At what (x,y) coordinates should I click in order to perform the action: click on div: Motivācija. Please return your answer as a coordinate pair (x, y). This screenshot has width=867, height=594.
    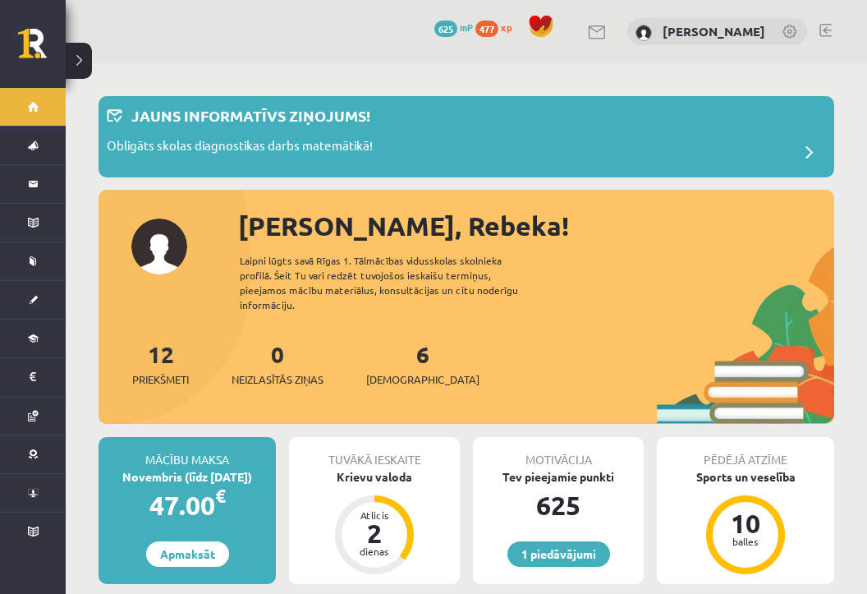
    Looking at the image, I should click on (558, 452).